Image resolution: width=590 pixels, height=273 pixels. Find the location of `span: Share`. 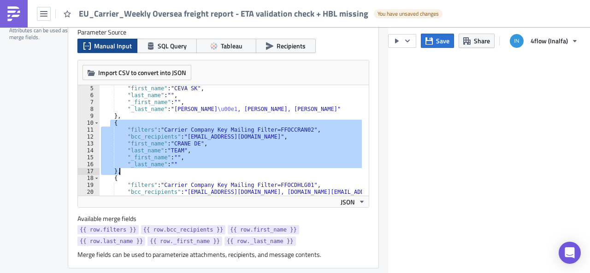

span: Share is located at coordinates (482, 41).